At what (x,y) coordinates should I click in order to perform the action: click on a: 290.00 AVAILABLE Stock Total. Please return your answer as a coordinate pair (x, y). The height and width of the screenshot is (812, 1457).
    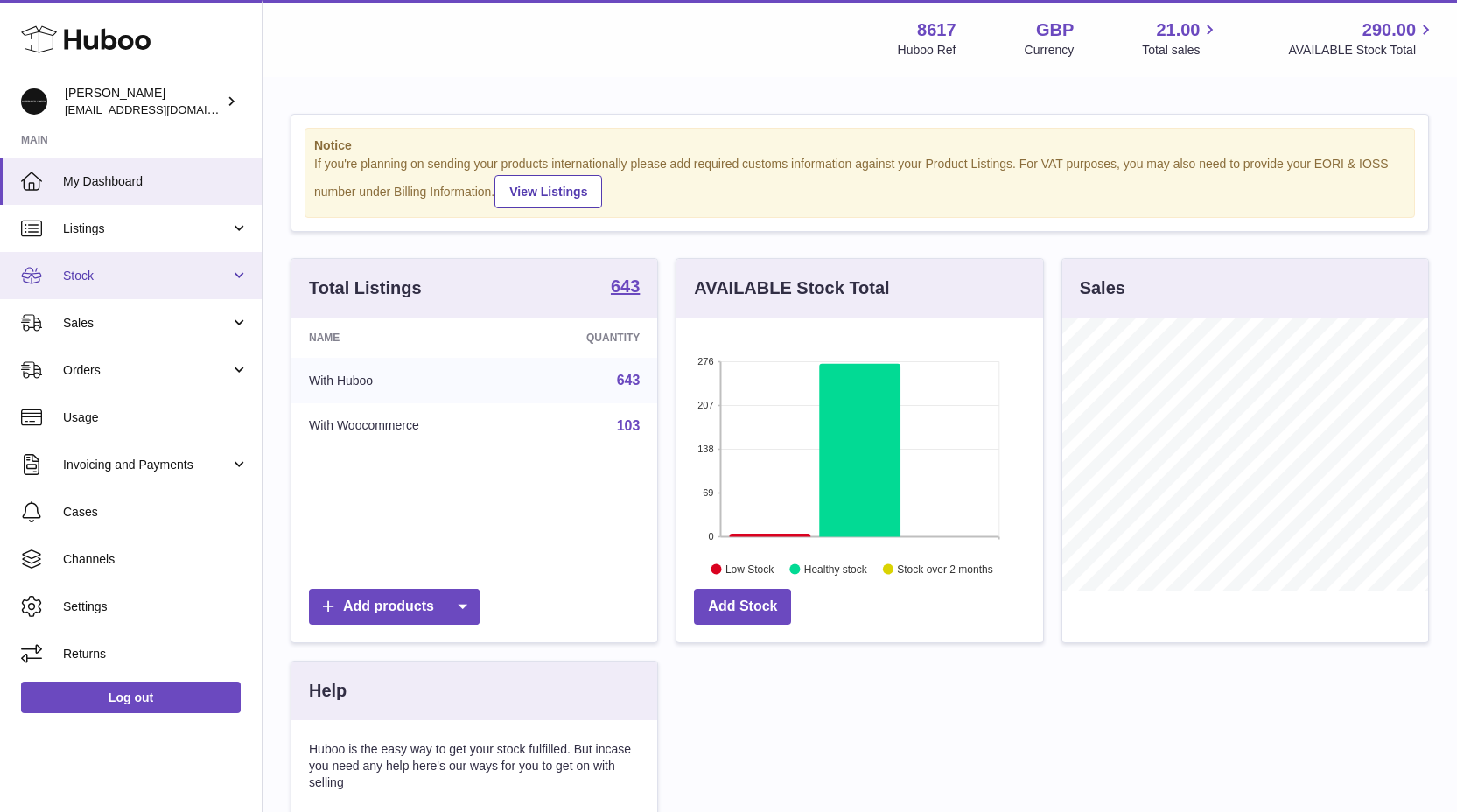
    Looking at the image, I should click on (1361, 38).